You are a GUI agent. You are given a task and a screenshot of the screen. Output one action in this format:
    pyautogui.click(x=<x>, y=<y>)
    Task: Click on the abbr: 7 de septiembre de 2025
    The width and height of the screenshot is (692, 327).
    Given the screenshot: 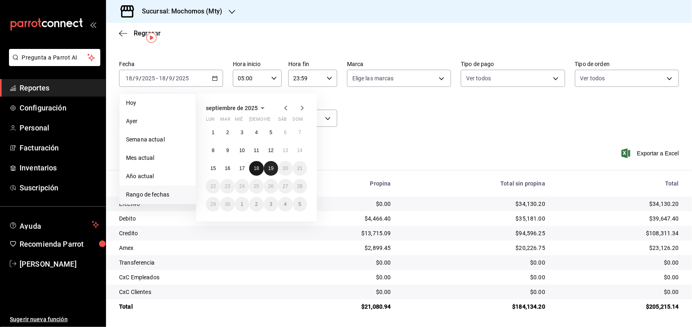 What is the action you would take?
    pyautogui.click(x=300, y=132)
    